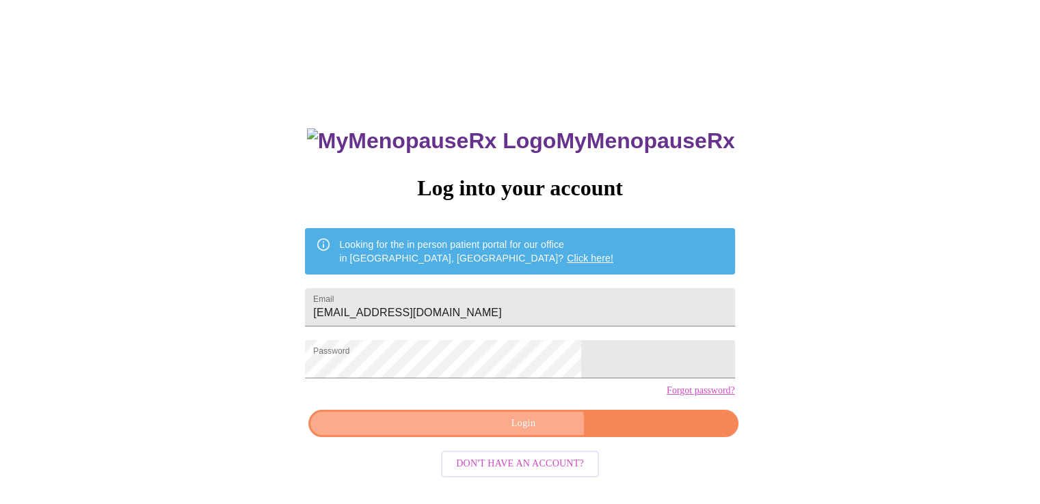  What do you see at coordinates (519, 464) in the screenshot?
I see `span: Don't have an account?` at bounding box center [519, 464].